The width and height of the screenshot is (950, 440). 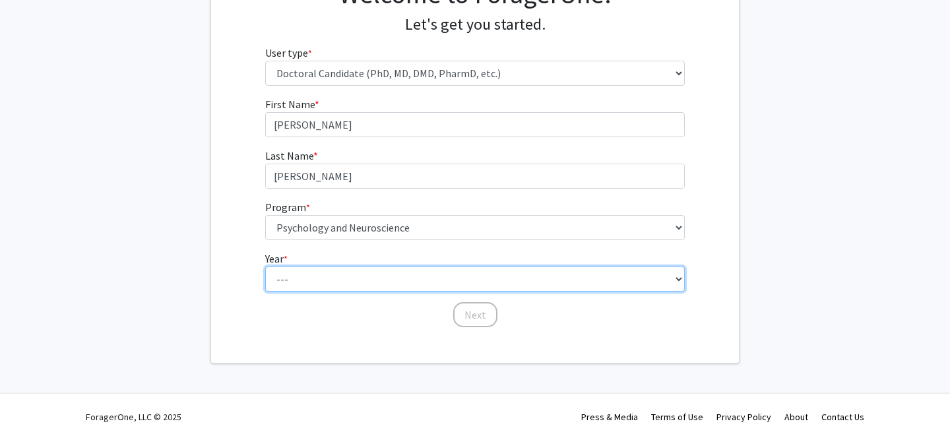 I want to click on h4: Let's get you started., so click(x=475, y=24).